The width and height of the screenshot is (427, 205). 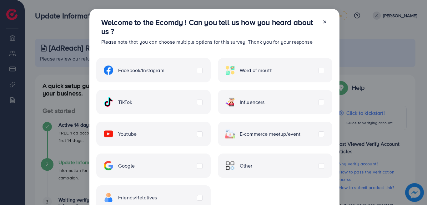 What do you see at coordinates (252, 102) in the screenshot?
I see `span: Influencers` at bounding box center [252, 102].